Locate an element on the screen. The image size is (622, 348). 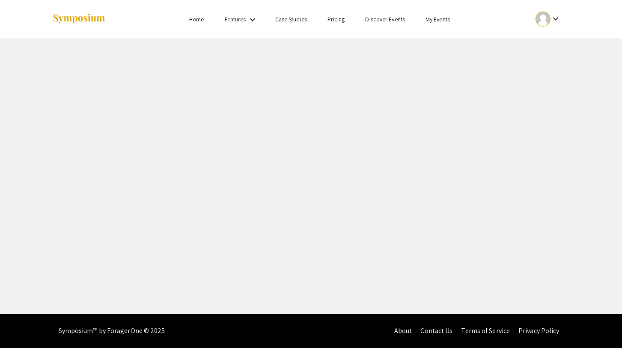
mat-icon: Expand Features list is located at coordinates (253, 20).